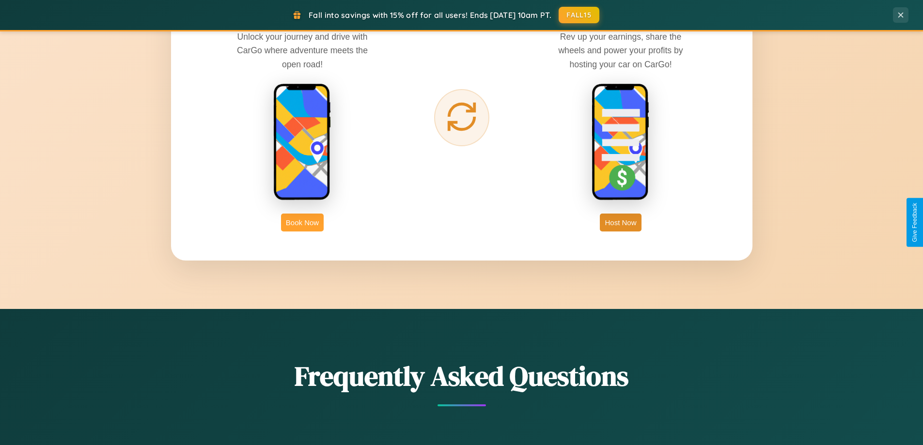  What do you see at coordinates (462, 376) in the screenshot?
I see `h2: Frequently Asked Questions` at bounding box center [462, 376].